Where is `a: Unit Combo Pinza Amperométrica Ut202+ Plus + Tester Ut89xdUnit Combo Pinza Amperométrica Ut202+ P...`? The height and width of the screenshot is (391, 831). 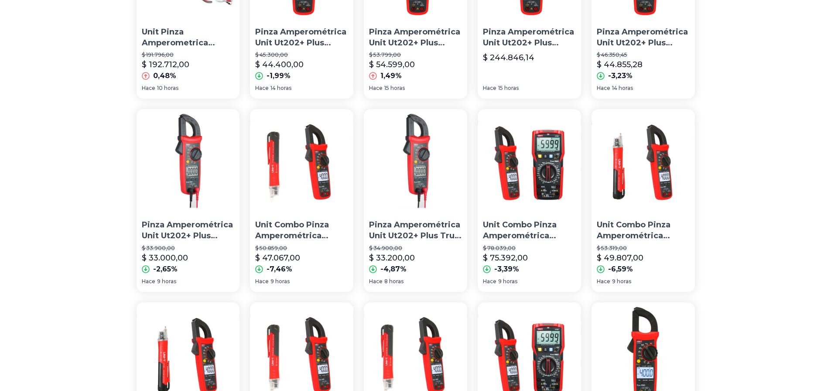 a: Unit Combo Pinza Amperométrica Ut202+ Plus + Tester Ut89xdUnit Combo Pinza Amperométrica Ut202+ P... is located at coordinates (529, 200).